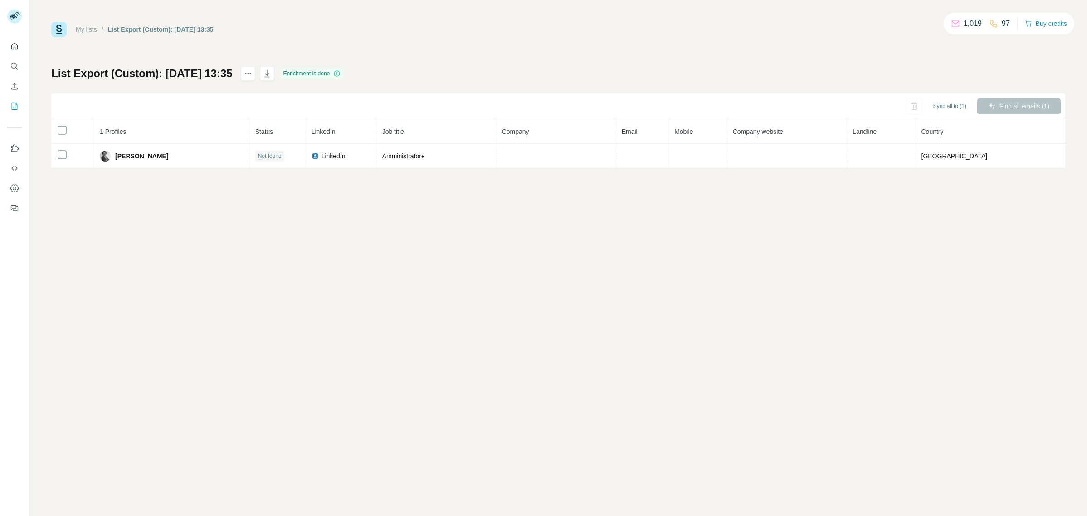 This screenshot has height=516, width=1087. I want to click on button: Dashboard, so click(15, 188).